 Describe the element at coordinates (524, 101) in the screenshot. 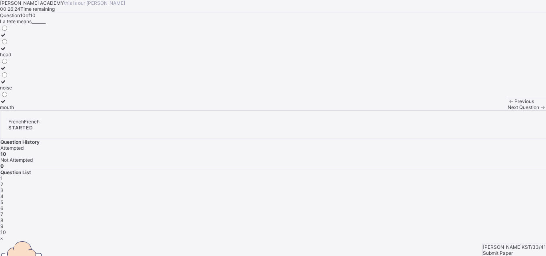

I see `span: Previous` at that location.